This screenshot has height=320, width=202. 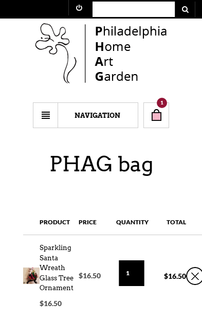 I want to click on img: Sparkling Santa Wreath Glass Tree Ornament, so click(x=31, y=276).